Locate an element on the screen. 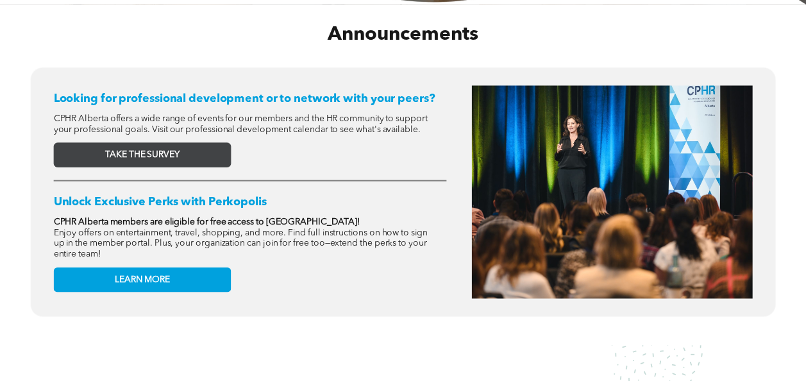 This screenshot has width=806, height=381. span: Announcements is located at coordinates (403, 35).